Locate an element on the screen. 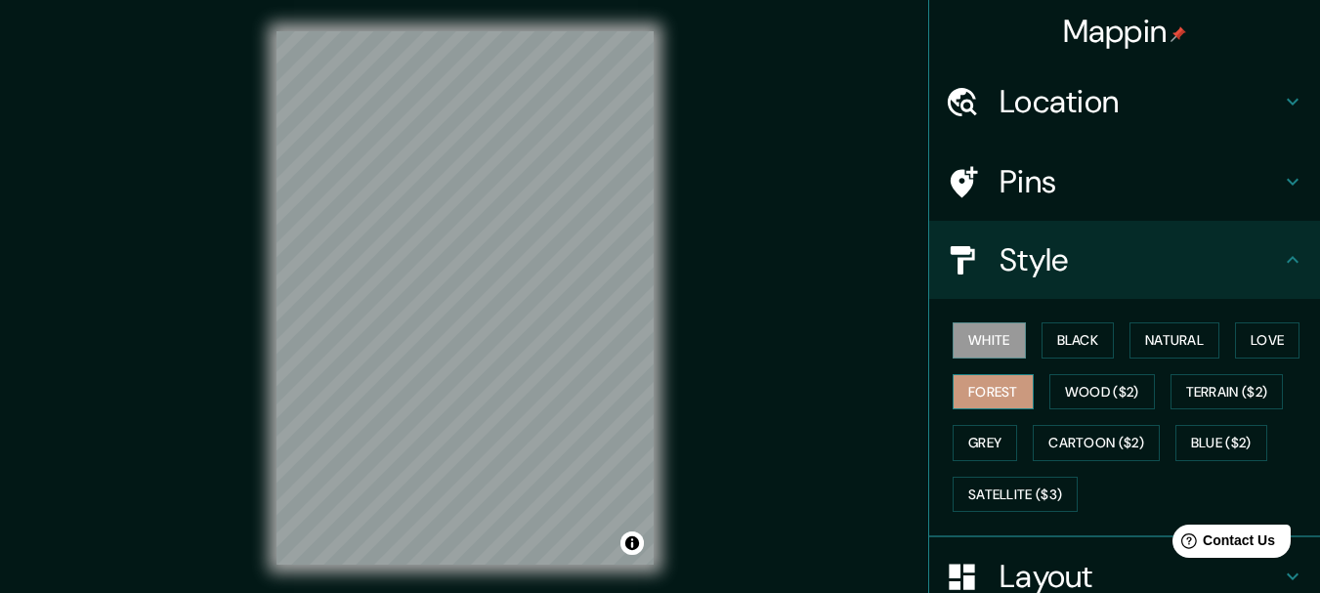 Image resolution: width=1320 pixels, height=593 pixels. span: Contact Us is located at coordinates (93, 23).